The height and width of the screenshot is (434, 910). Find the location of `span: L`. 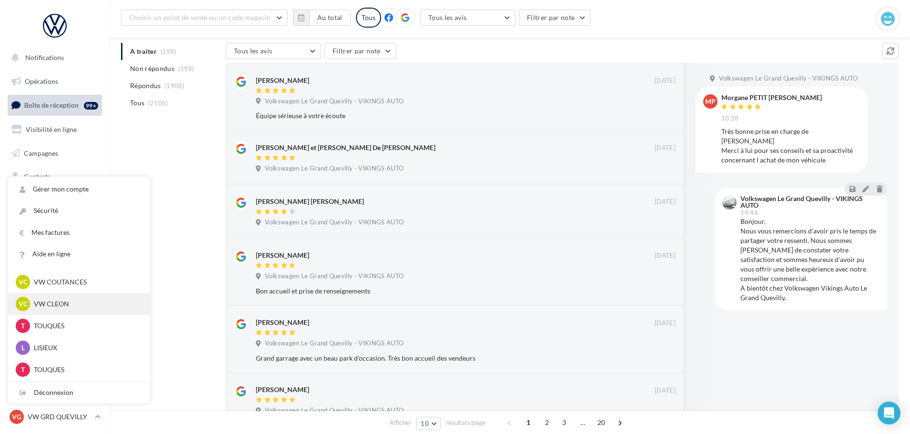

span: L is located at coordinates (23, 348).